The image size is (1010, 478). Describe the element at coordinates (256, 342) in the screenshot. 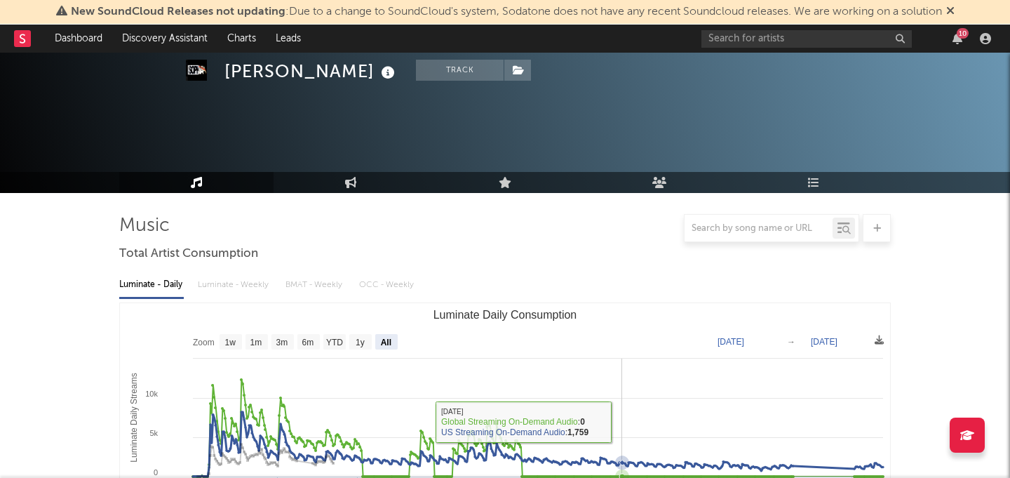

I see `text: 1m` at that location.